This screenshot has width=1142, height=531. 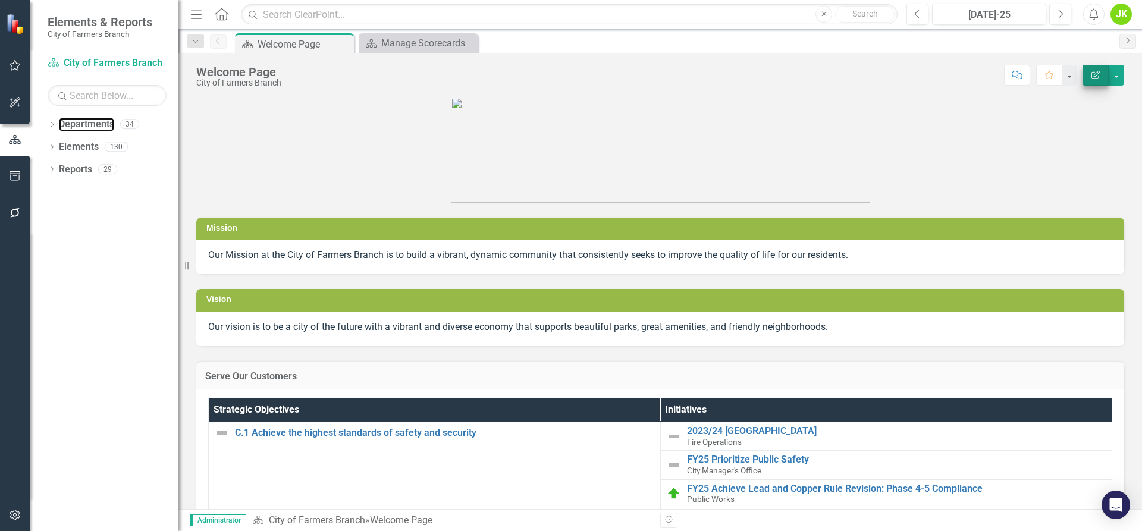 I want to click on img: On Target, so click(x=674, y=494).